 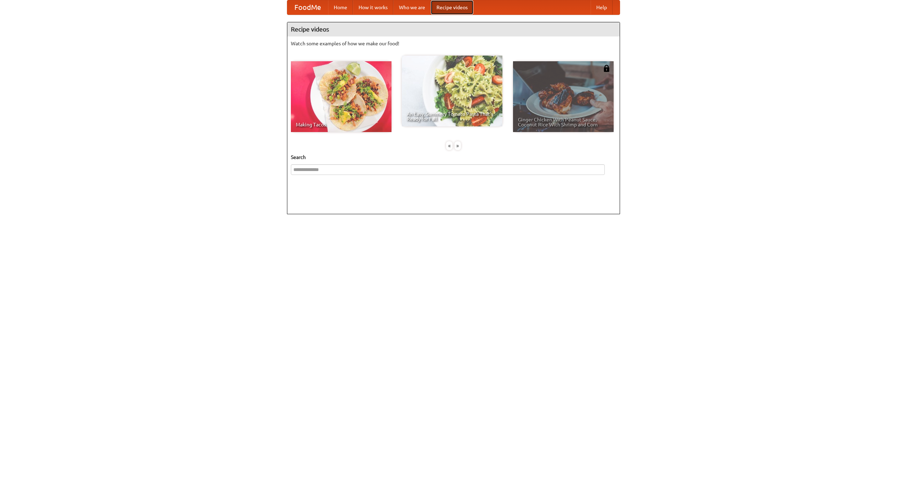 I want to click on h5: Search, so click(x=453, y=157).